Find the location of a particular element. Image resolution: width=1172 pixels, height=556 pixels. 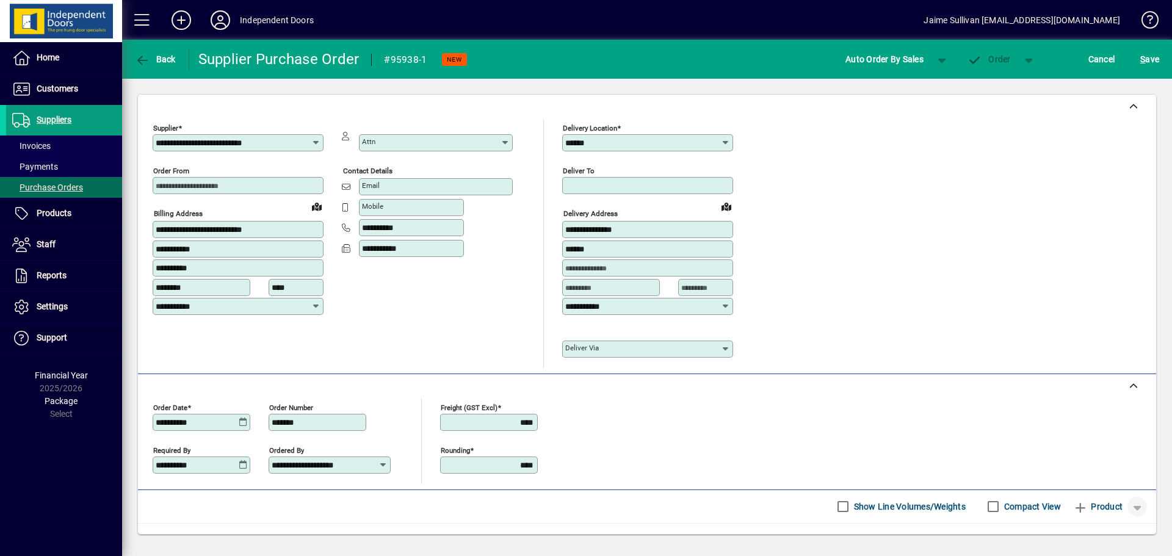

span: Home is located at coordinates (48, 57).